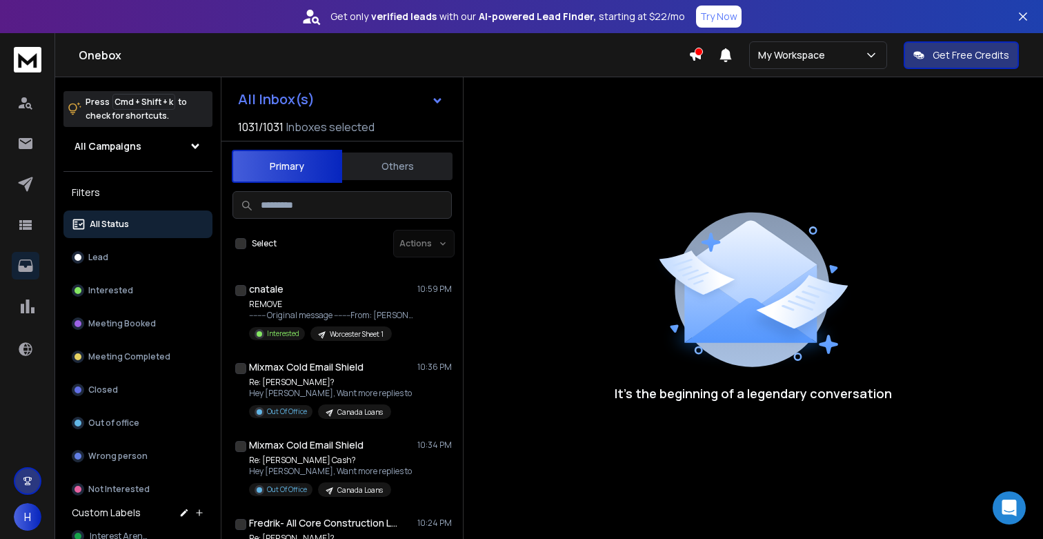 This screenshot has height=539, width=1043. I want to click on button: Out of office, so click(138, 423).